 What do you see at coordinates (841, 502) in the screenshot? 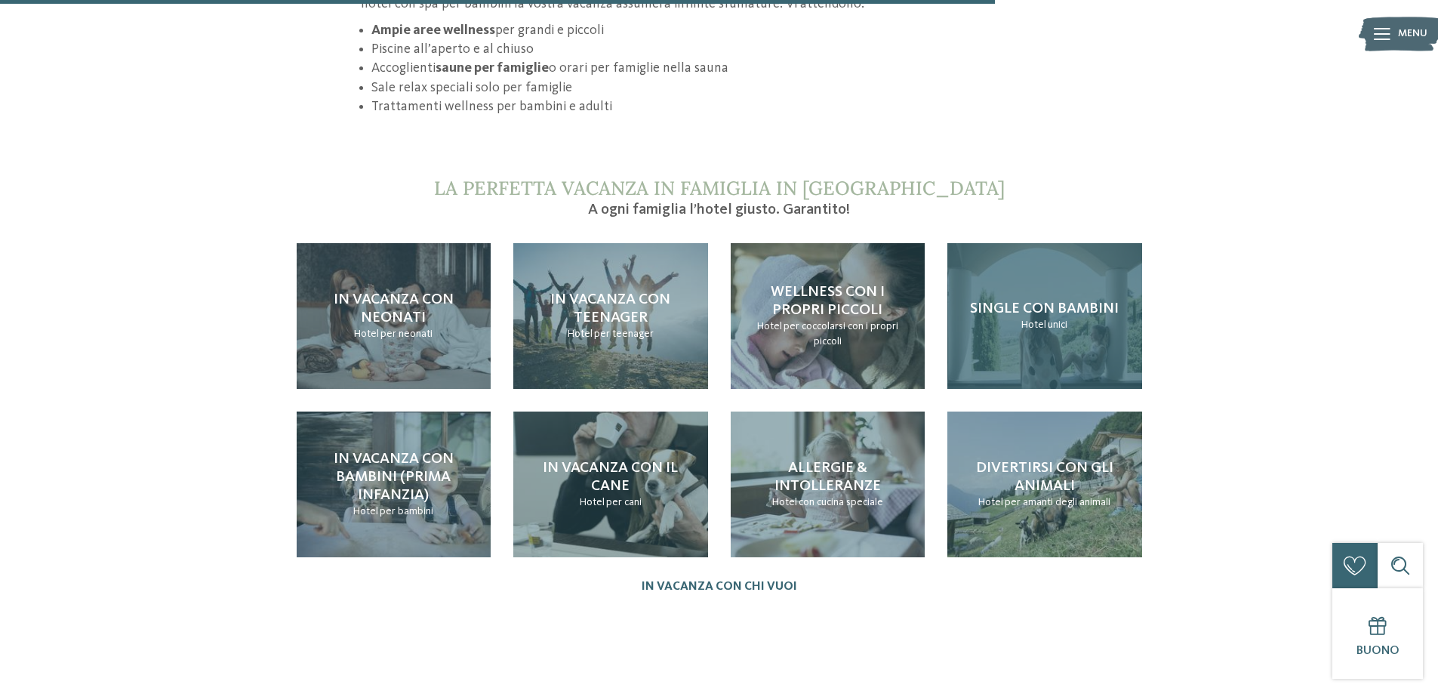
I see `span: con cucina speciale` at bounding box center [841, 502].